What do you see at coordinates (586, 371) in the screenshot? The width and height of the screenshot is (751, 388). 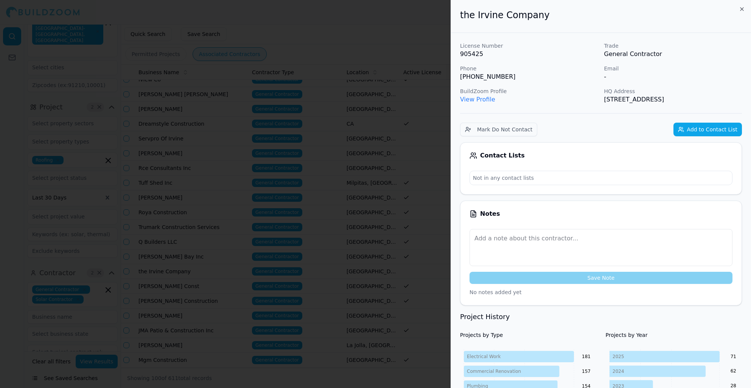 I see `text: 157` at bounding box center [586, 371].